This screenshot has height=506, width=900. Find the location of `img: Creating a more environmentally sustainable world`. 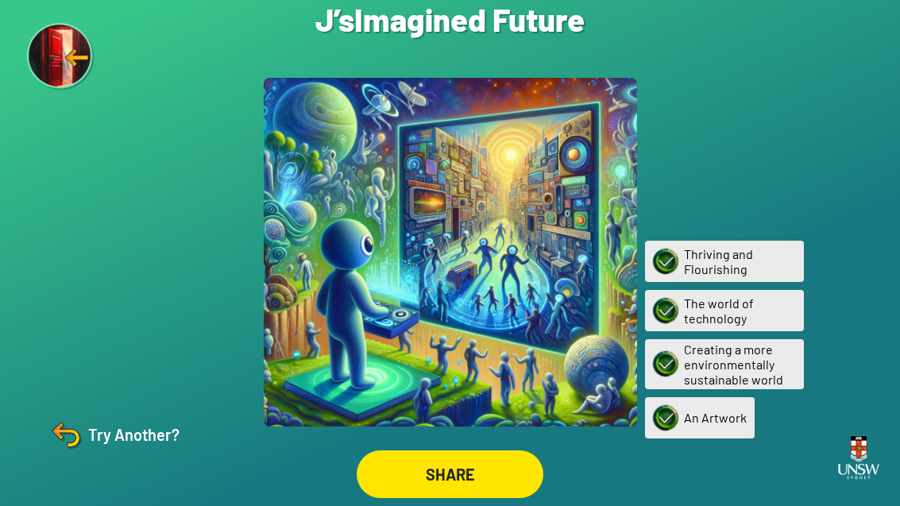

img: Creating a more environmentally sustainable world is located at coordinates (666, 364).